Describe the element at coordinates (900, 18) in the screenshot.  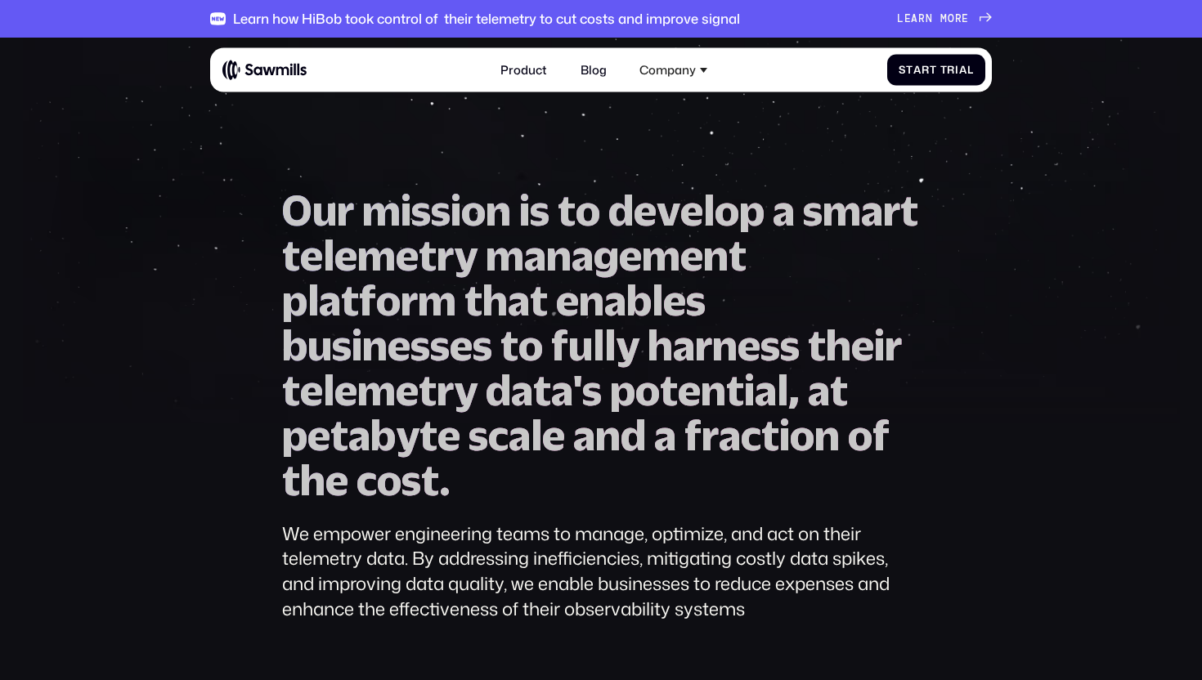
I see `span: L` at that location.